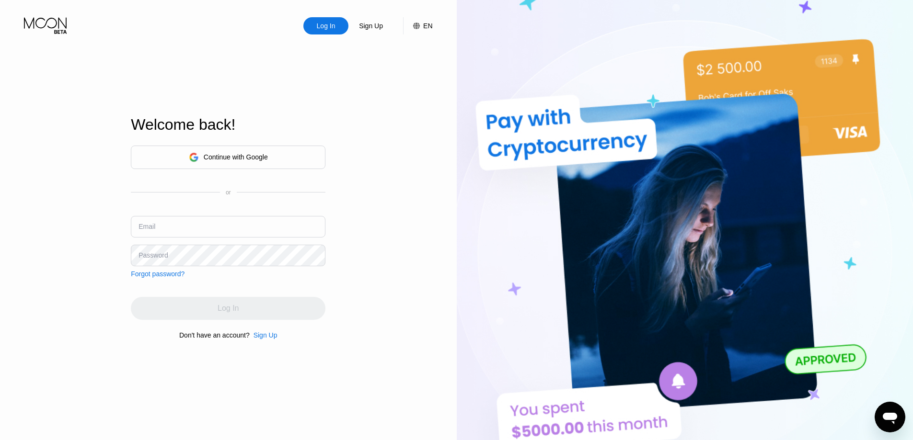 The image size is (913, 440). I want to click on div: Email, so click(147, 227).